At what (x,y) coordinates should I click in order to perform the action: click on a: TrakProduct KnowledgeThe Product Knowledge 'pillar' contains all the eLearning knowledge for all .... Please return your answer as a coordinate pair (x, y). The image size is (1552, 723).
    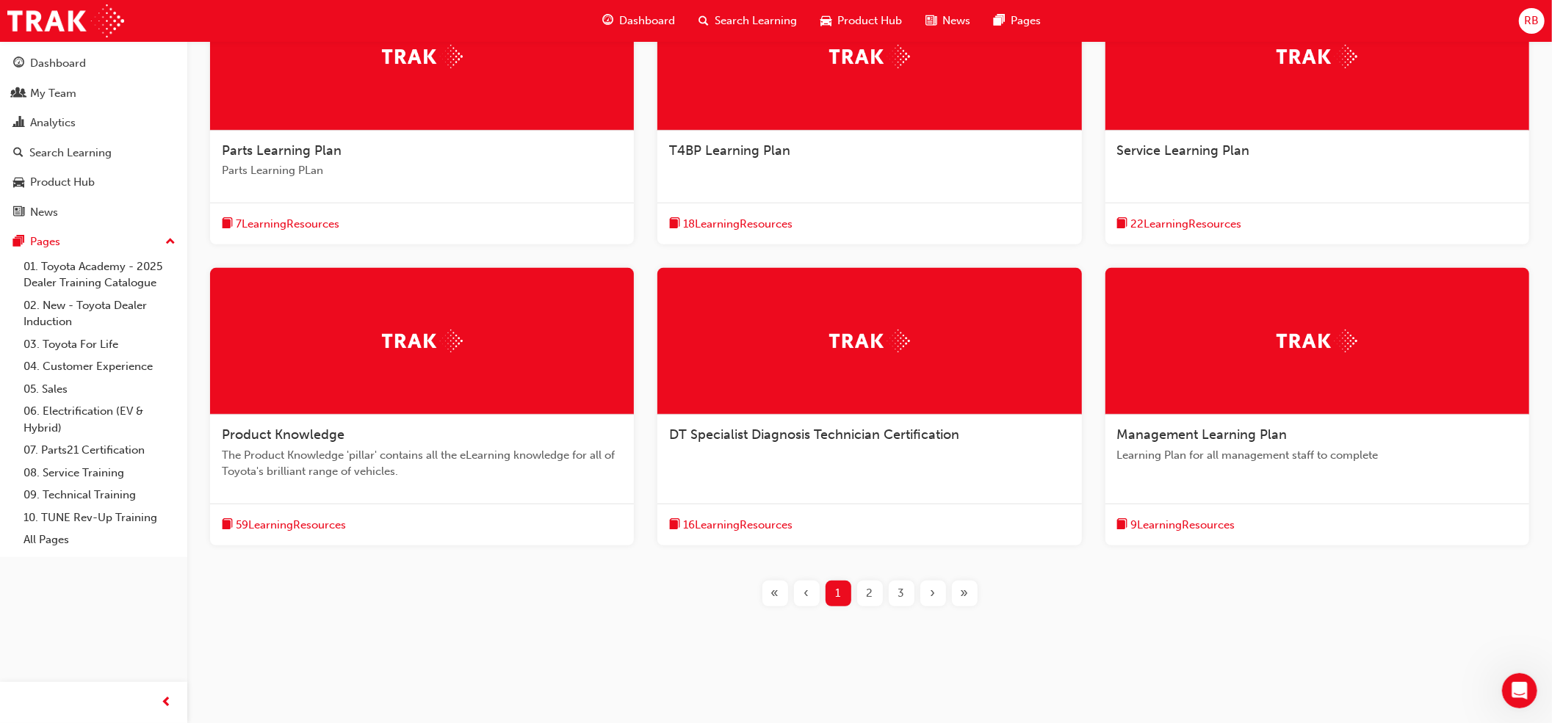
    Looking at the image, I should click on (422, 407).